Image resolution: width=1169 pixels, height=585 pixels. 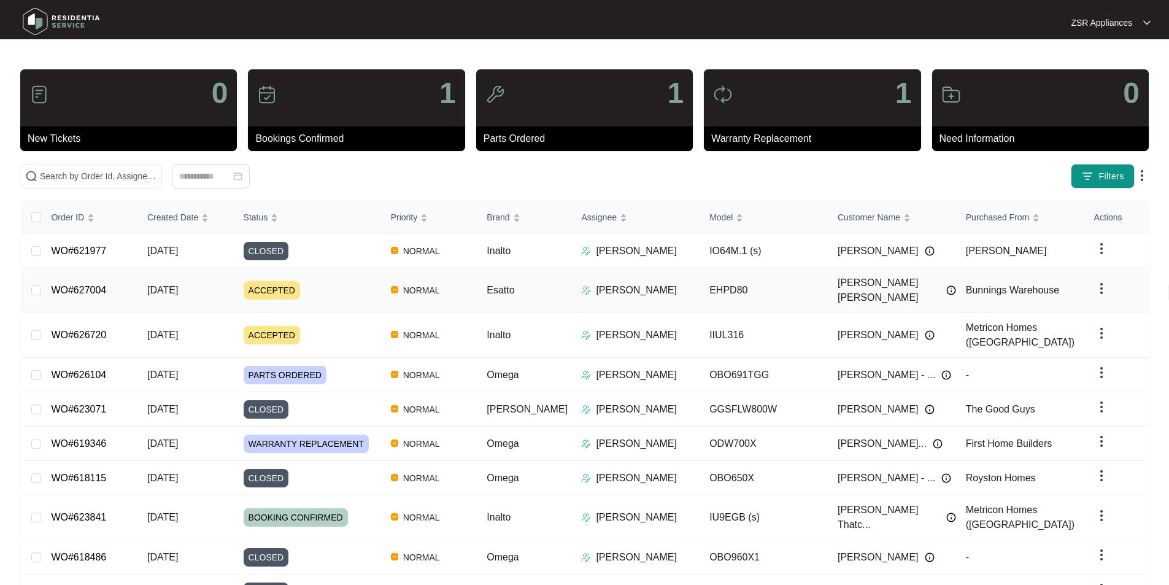 I want to click on span: First Home Builders, so click(x=1009, y=443).